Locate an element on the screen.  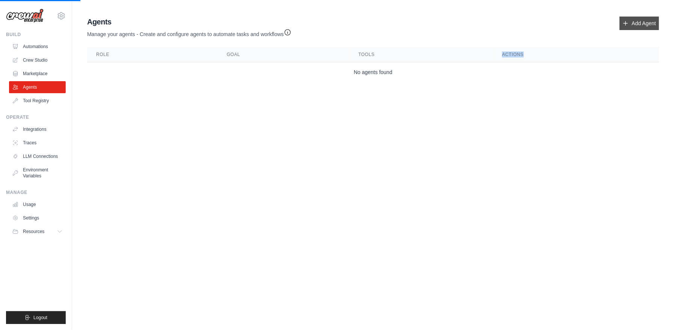
a: Automations is located at coordinates (37, 47).